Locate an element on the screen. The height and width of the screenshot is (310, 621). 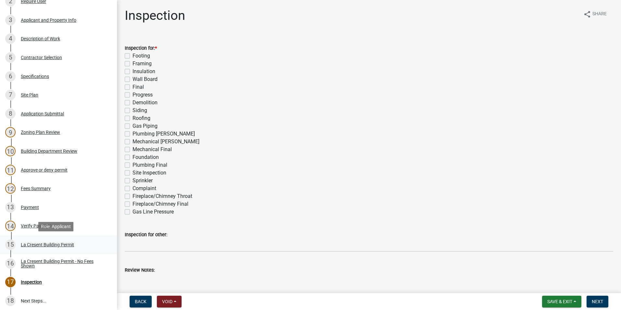
div: 15 is located at coordinates (10, 245).